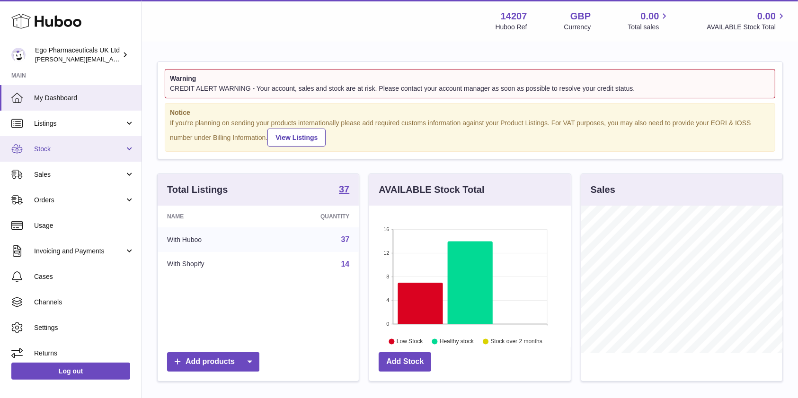  What do you see at coordinates (746, 21) in the screenshot?
I see `a: 0.00 AVAILABLE Stock Total` at bounding box center [746, 21].